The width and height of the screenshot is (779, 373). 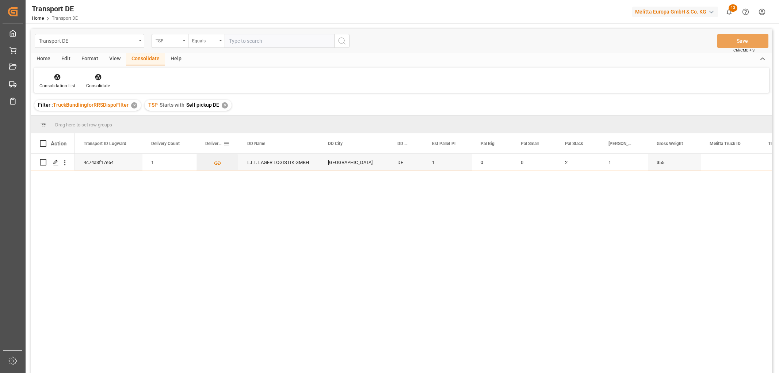 What do you see at coordinates (529, 143) in the screenshot?
I see `span: Pal Small` at bounding box center [529, 143].